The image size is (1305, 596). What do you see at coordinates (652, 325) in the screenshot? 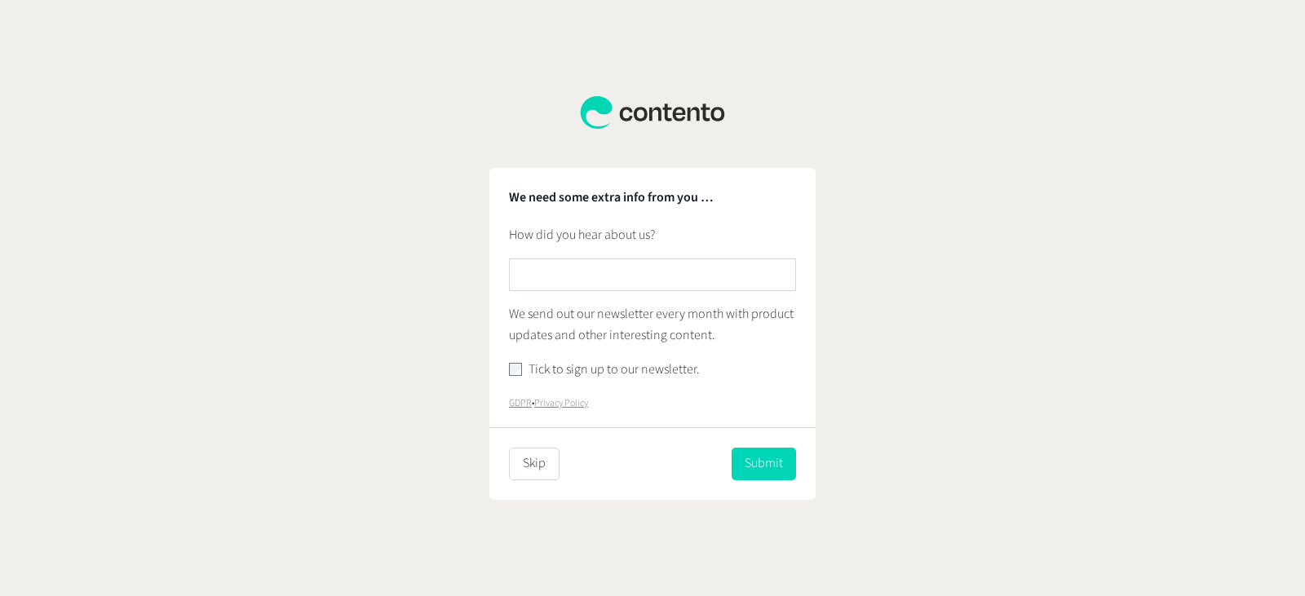
I see `p: We send out our newsletter every month with product updates and other interesting content.` at bounding box center [652, 325].